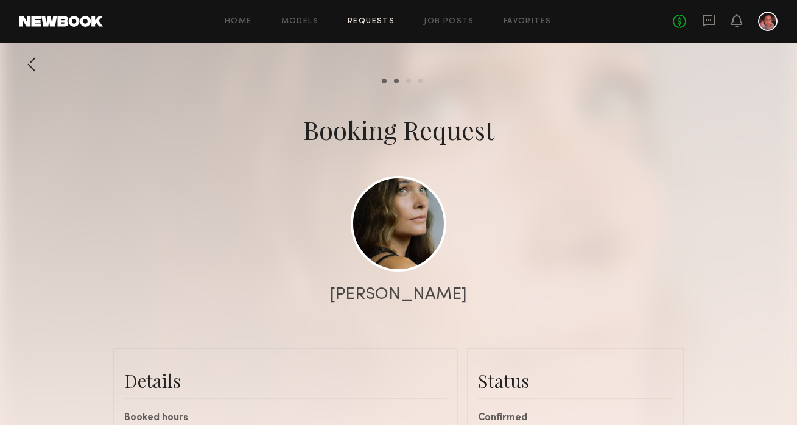 The width and height of the screenshot is (797, 425). Describe the element at coordinates (300, 21) in the screenshot. I see `a: Models` at that location.